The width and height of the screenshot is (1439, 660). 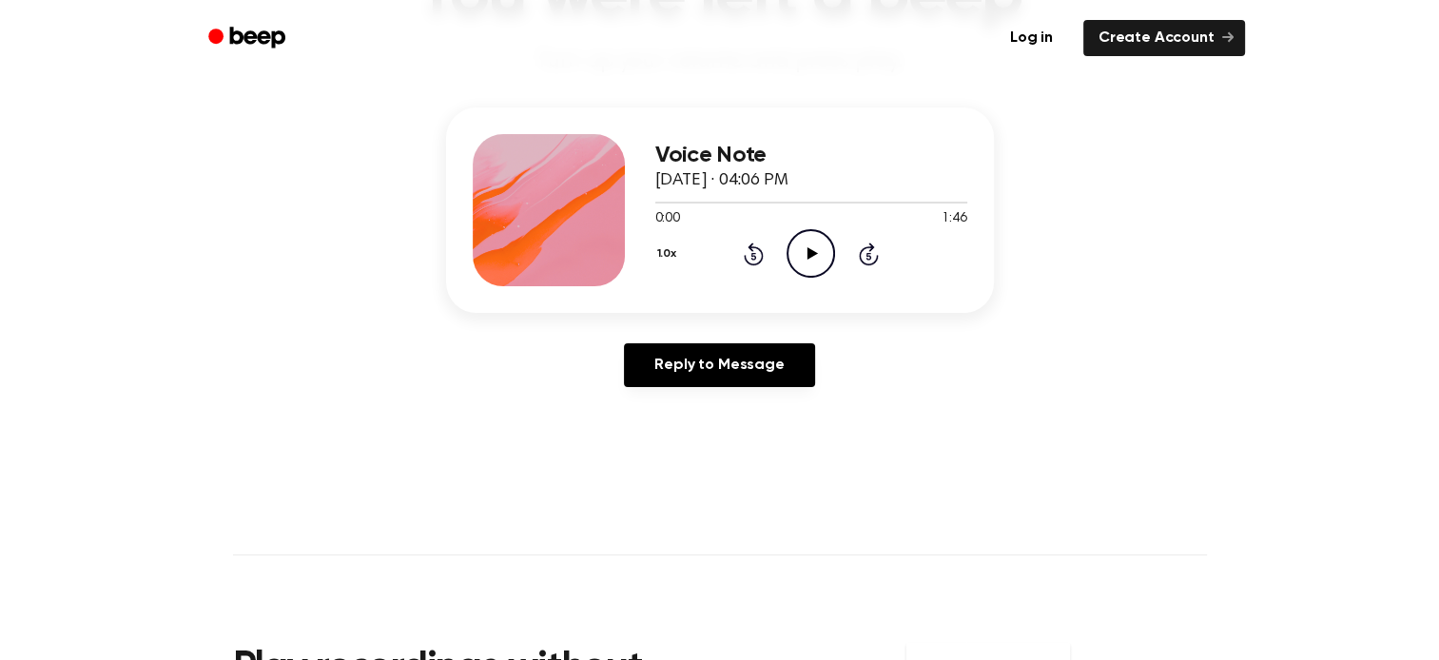 What do you see at coordinates (667, 219) in the screenshot?
I see `span: 0:00` at bounding box center [667, 219].